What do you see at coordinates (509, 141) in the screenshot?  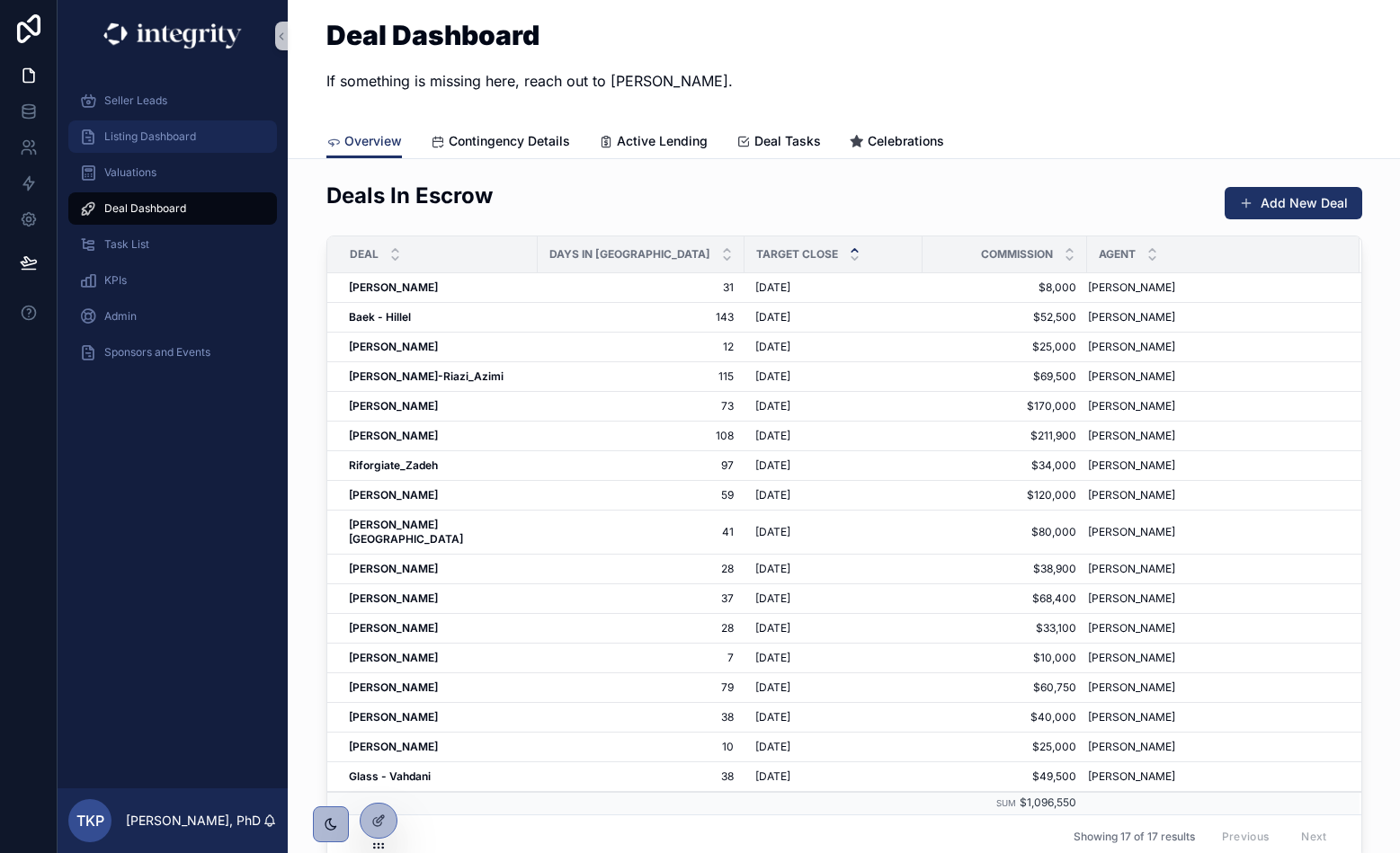 I see `span: Contingency Details` at bounding box center [509, 141].